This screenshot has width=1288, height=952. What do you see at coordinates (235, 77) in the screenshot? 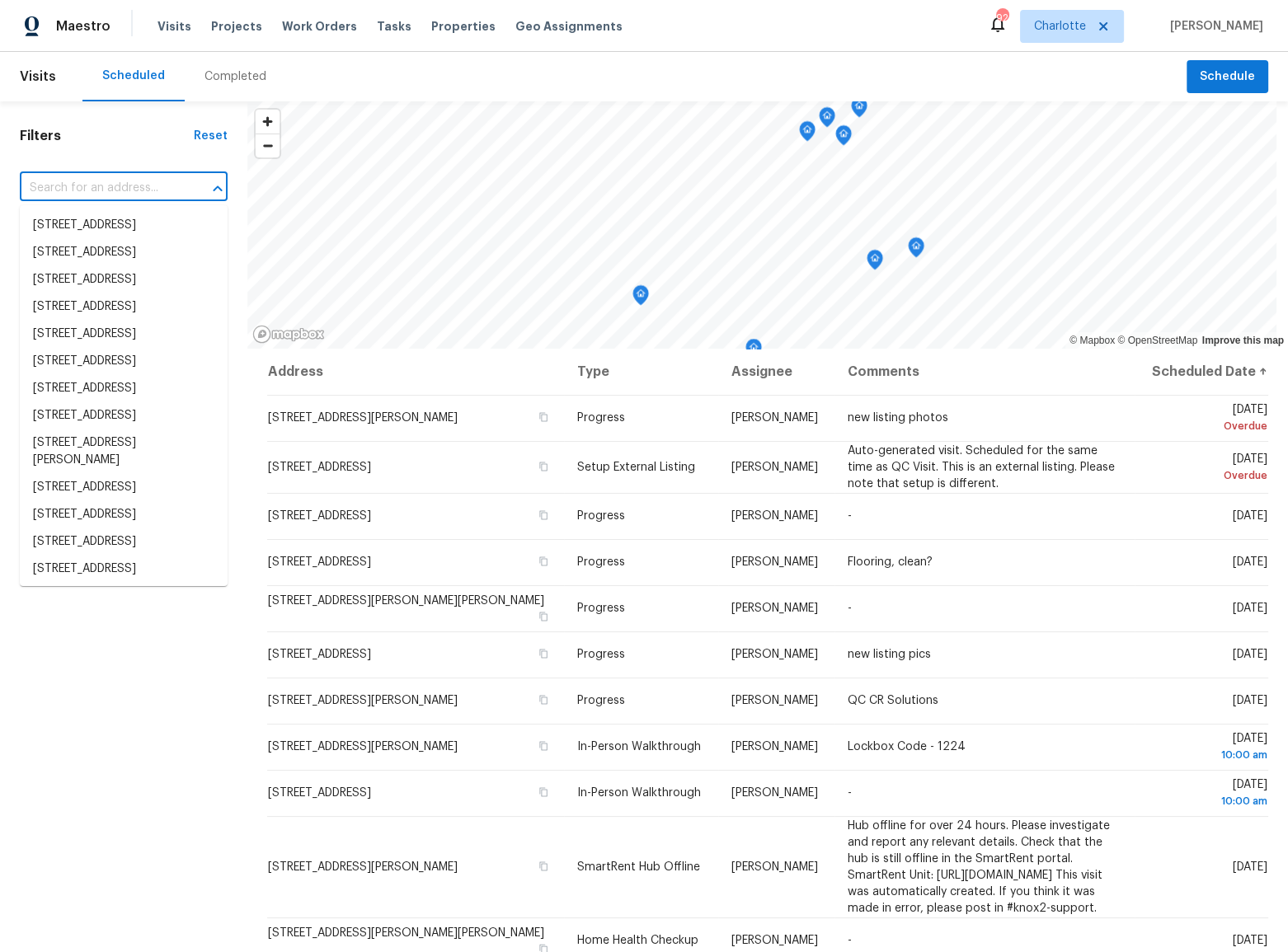
I see `div: Completed` at bounding box center [235, 77].